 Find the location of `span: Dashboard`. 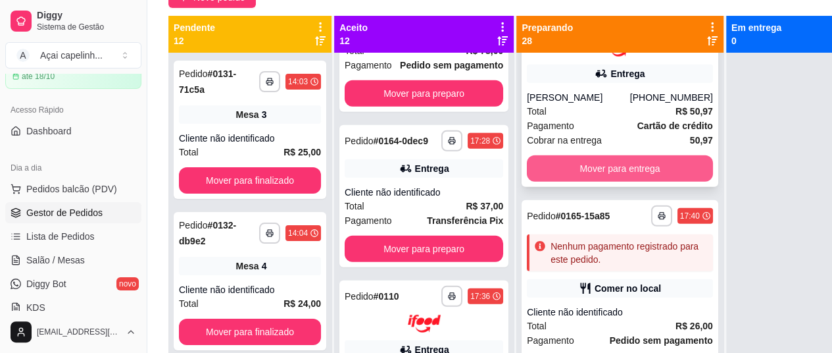

span: Dashboard is located at coordinates (49, 131).